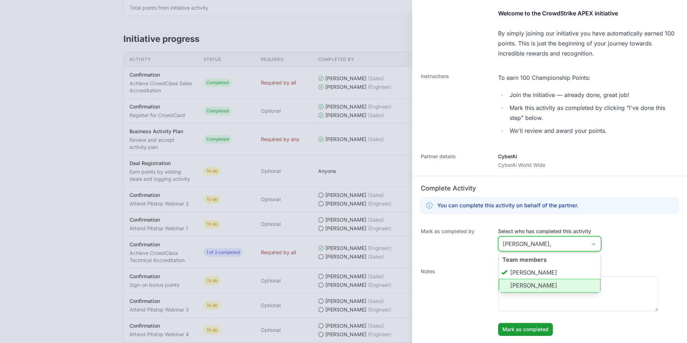  Describe the element at coordinates (589, 78) in the screenshot. I see `div: To earn 100 Championship Points:` at that location.